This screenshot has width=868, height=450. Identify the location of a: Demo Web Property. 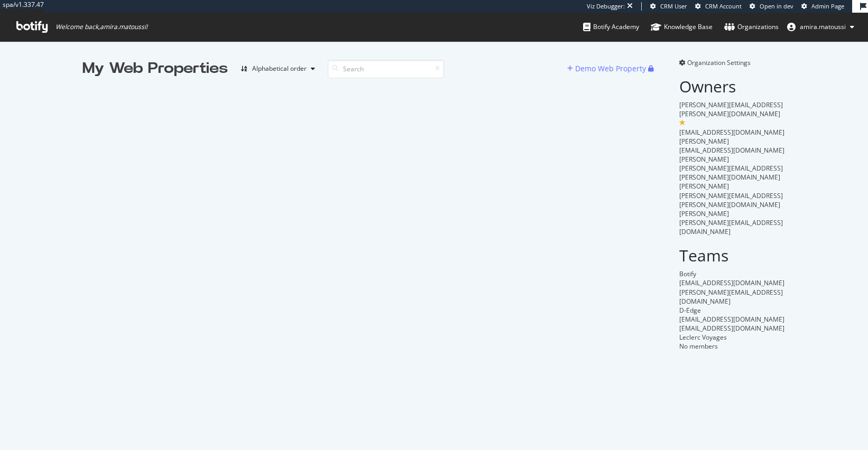
(607, 68).